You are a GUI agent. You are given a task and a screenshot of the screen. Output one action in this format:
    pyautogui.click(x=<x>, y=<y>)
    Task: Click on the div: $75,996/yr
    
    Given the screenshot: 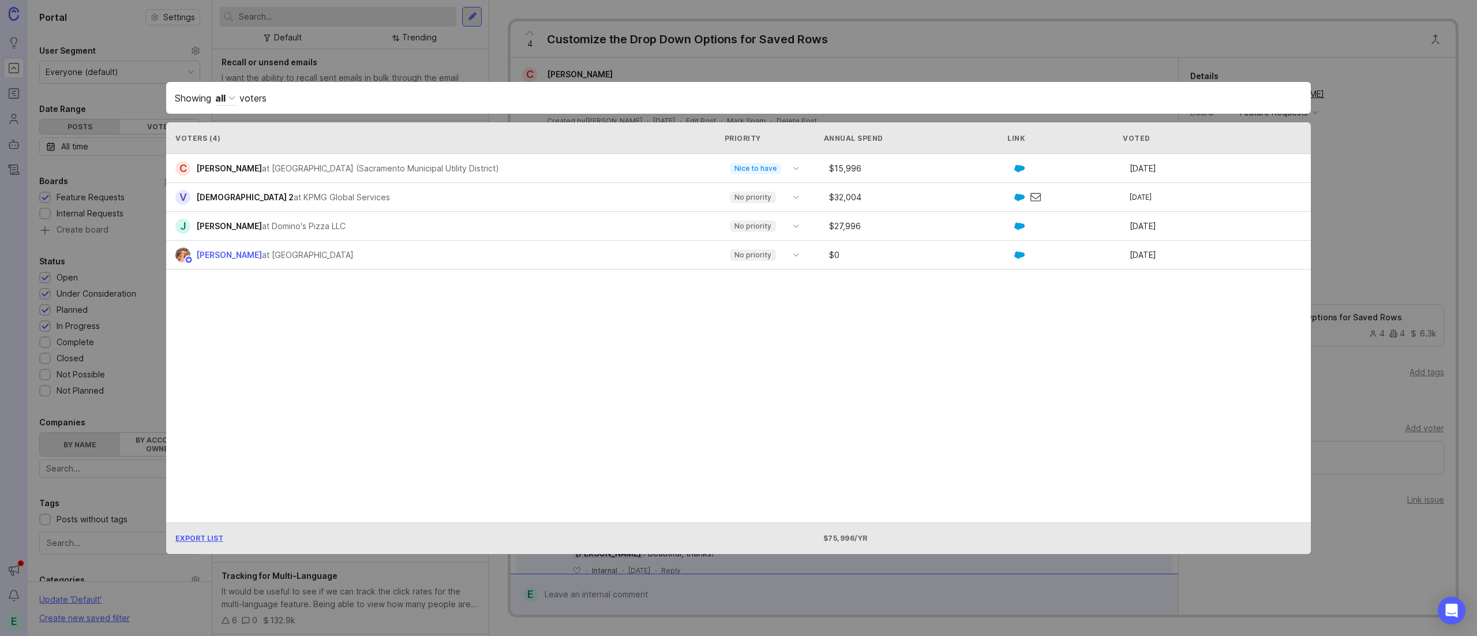 What is the action you would take?
    pyautogui.click(x=914, y=538)
    